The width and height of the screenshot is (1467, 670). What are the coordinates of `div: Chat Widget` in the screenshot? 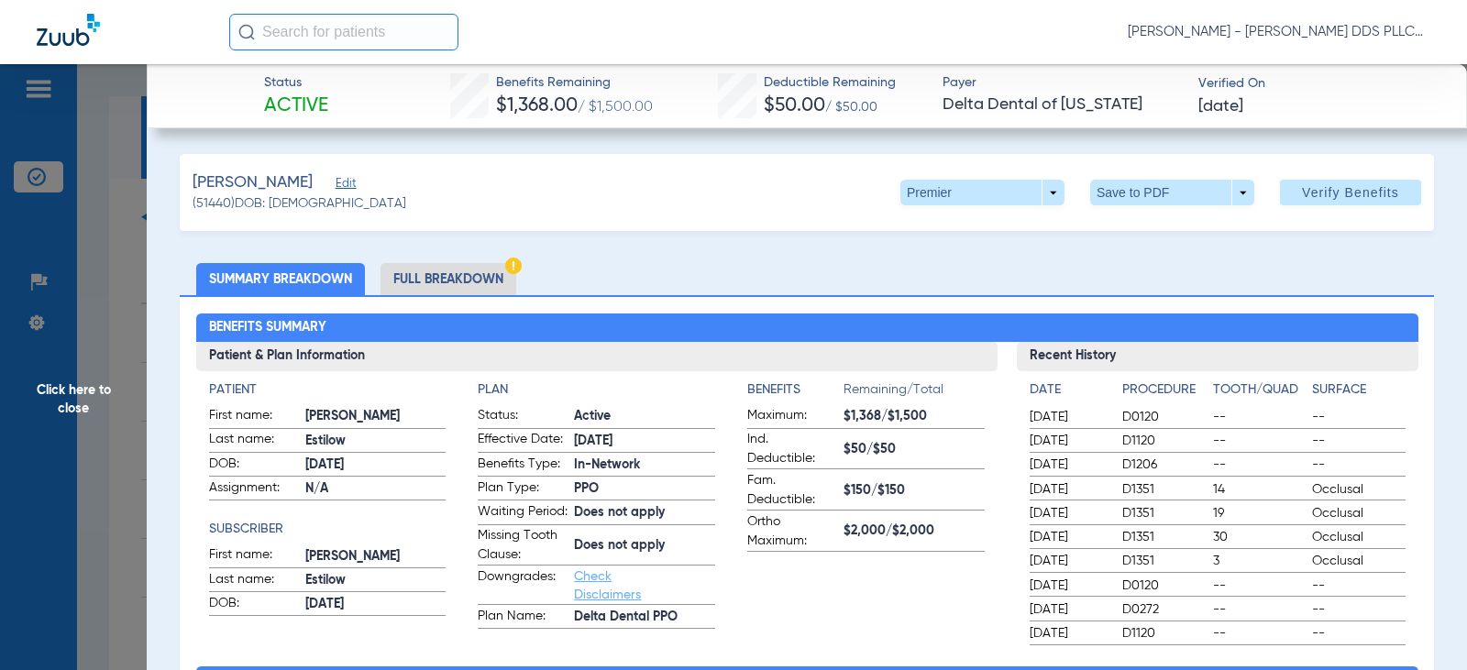 It's located at (1422, 626).